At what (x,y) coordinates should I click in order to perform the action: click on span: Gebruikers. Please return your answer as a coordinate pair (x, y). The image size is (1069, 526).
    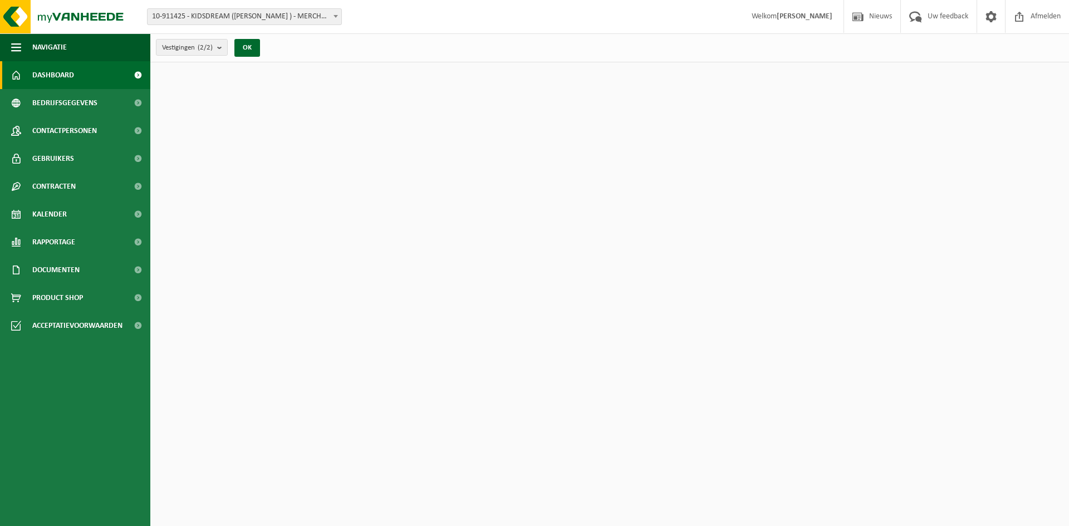
    Looking at the image, I should click on (53, 159).